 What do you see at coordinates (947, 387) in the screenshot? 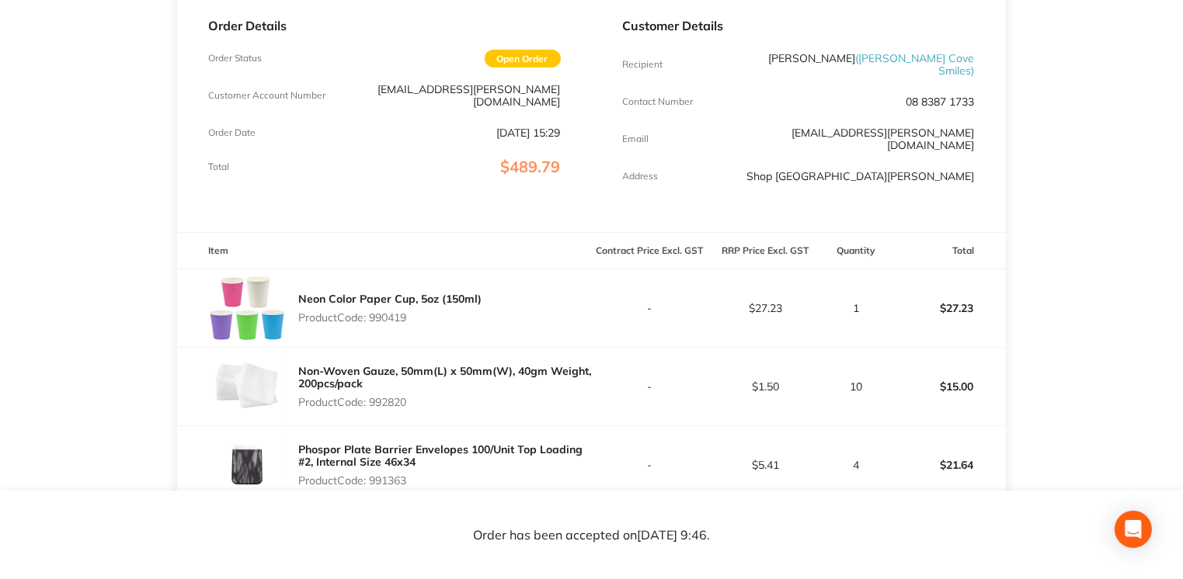
I see `p: $15.00` at bounding box center [947, 387].